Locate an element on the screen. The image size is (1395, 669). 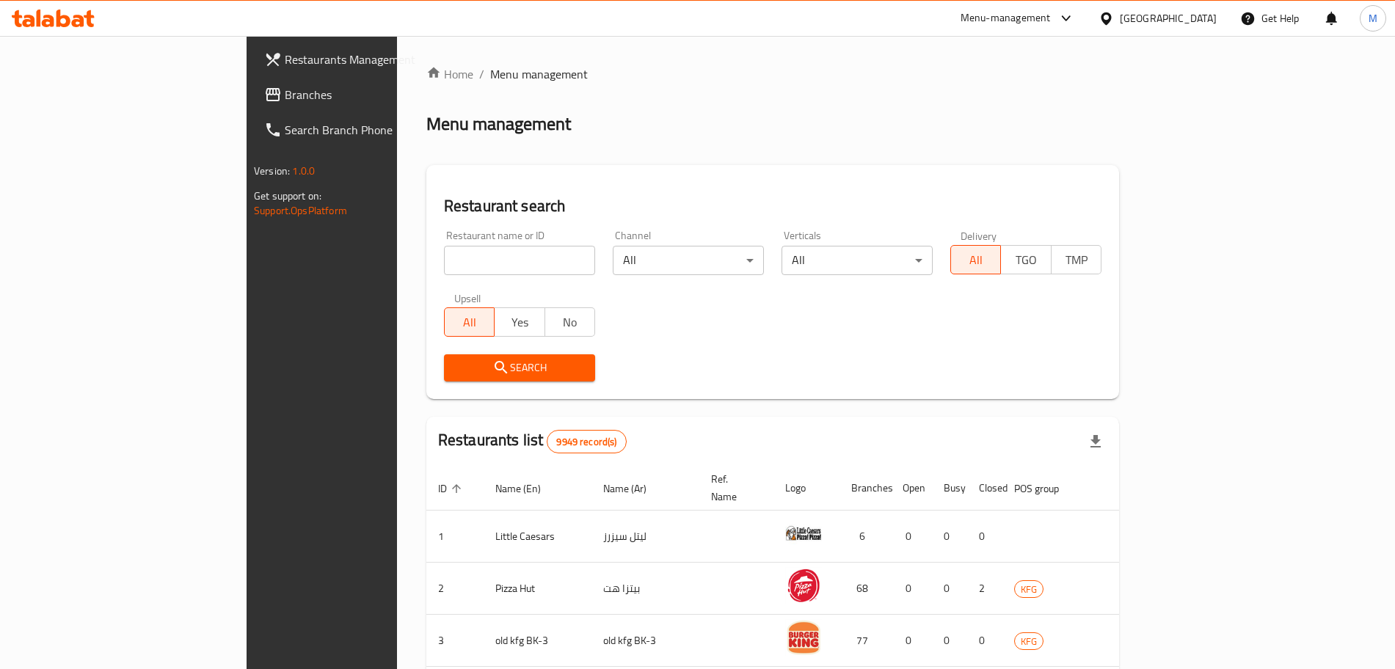
span: ID is located at coordinates (452, 489).